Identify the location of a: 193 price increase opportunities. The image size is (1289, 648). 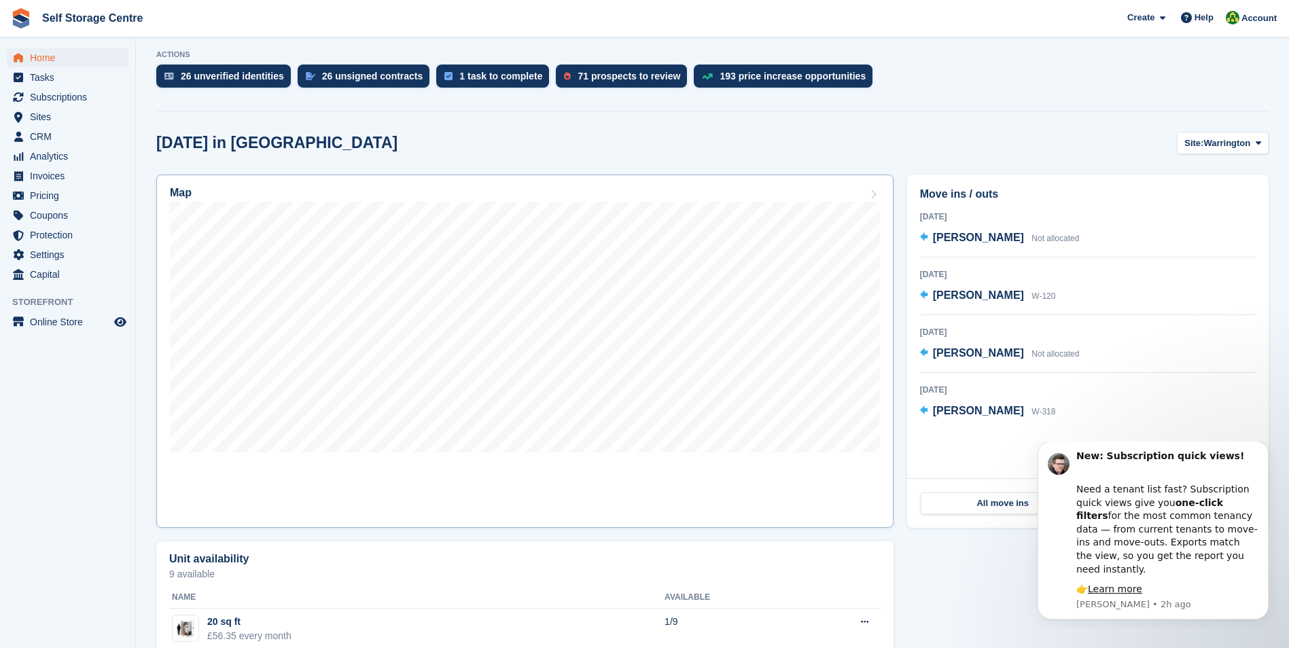
(786, 80).